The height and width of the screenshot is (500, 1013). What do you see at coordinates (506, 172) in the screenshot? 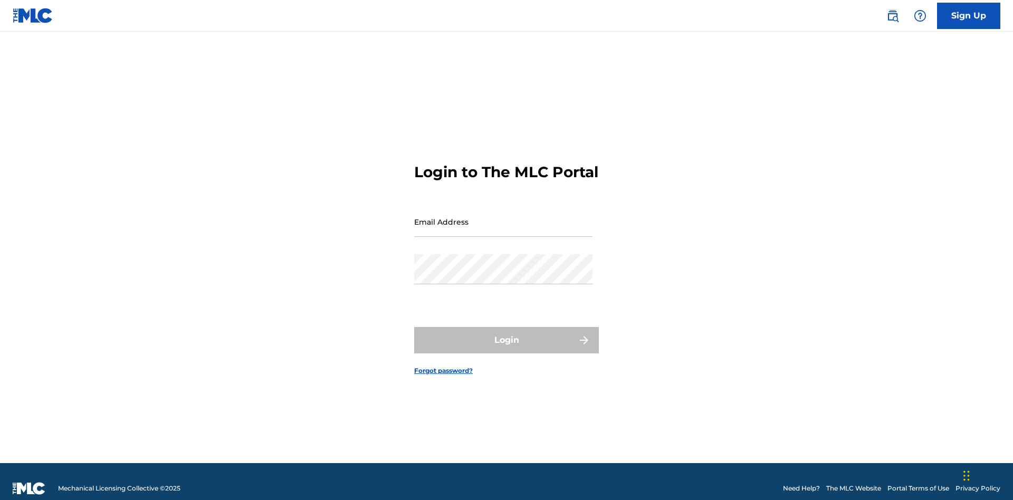
I see `h3: Login to The MLC Portal` at bounding box center [506, 172].